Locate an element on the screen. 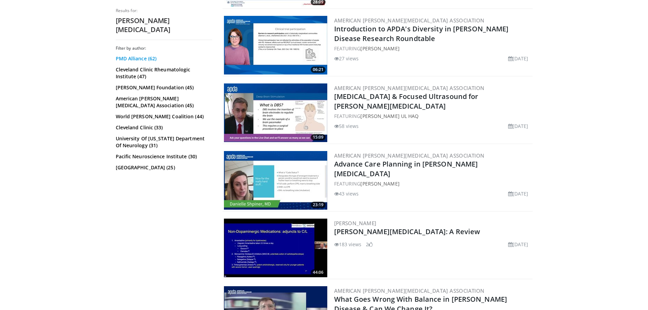  a: 15:09 is located at coordinates (276, 113).